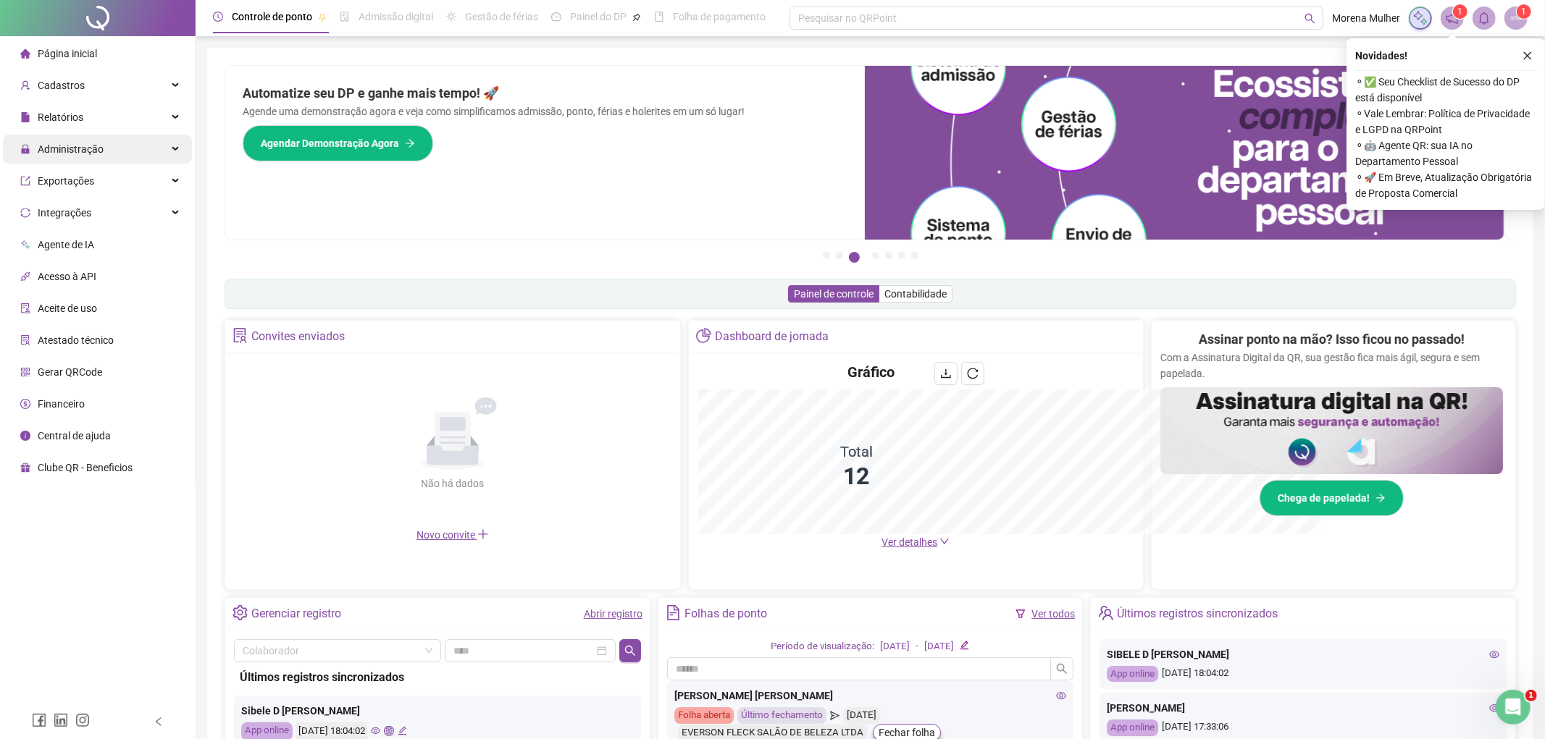 The height and width of the screenshot is (739, 1545). Describe the element at coordinates (66, 181) in the screenshot. I see `span: Exportações` at that location.